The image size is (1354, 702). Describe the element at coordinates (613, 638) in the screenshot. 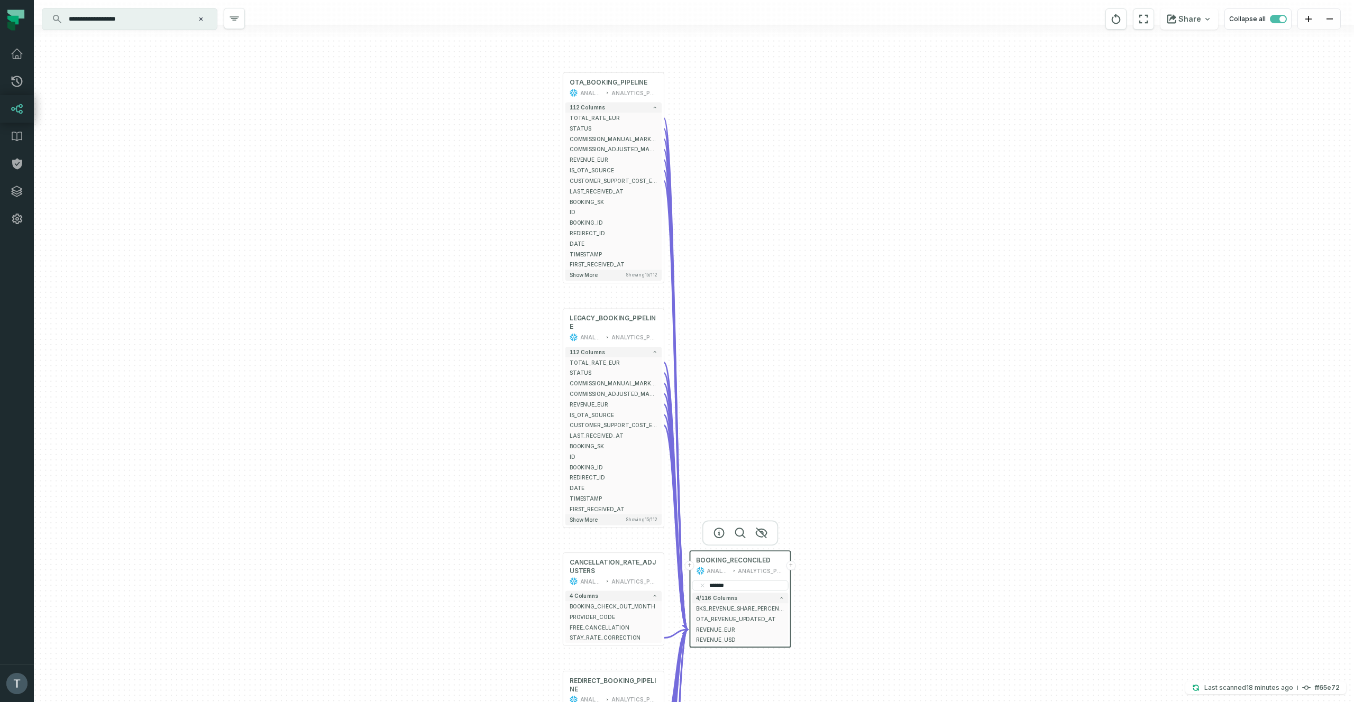

I see `span: STAY_RATE_CORRECTION` at that location.